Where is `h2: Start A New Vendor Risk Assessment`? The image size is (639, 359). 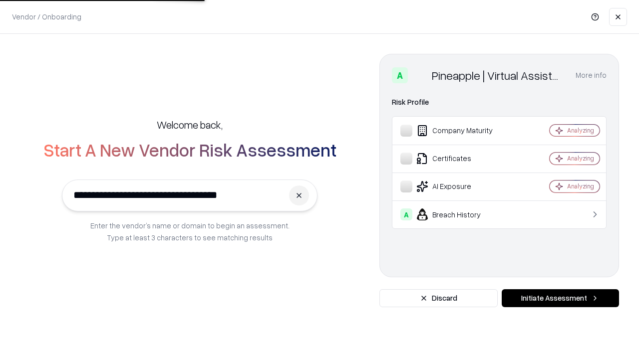
h2: Start A New Vendor Risk Assessment is located at coordinates (190, 150).